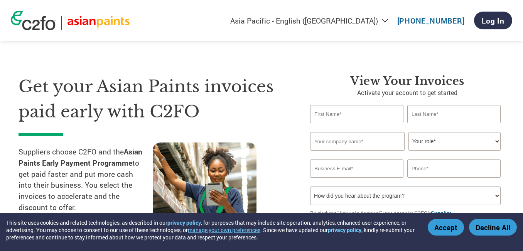 Image resolution: width=523 pixels, height=251 pixels. I want to click on p: By clicking "Activate Account" you agree to C2FO's and, so click(407, 217).